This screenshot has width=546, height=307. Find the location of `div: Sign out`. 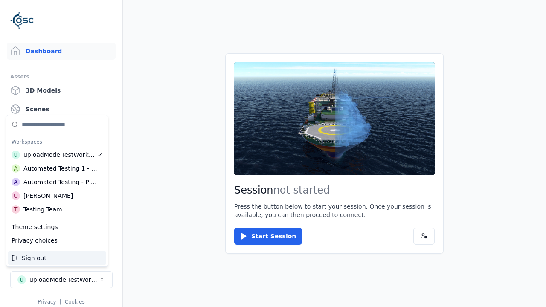

div: Sign out is located at coordinates (57, 258).